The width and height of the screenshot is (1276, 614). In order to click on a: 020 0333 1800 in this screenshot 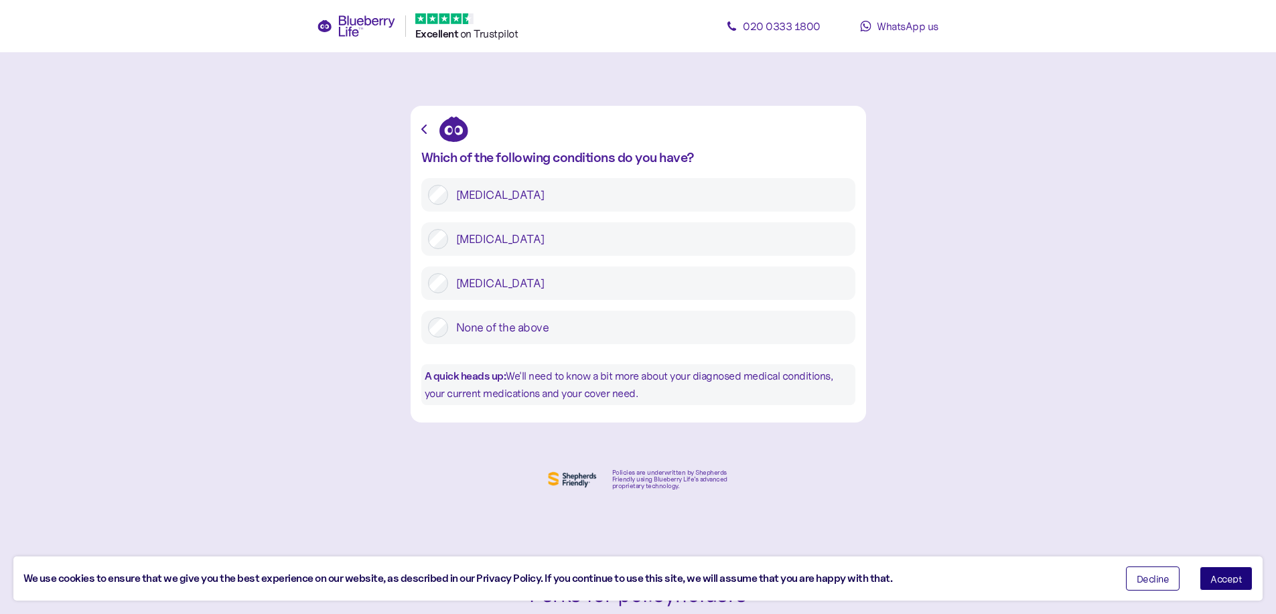, I will do `click(774, 26)`.